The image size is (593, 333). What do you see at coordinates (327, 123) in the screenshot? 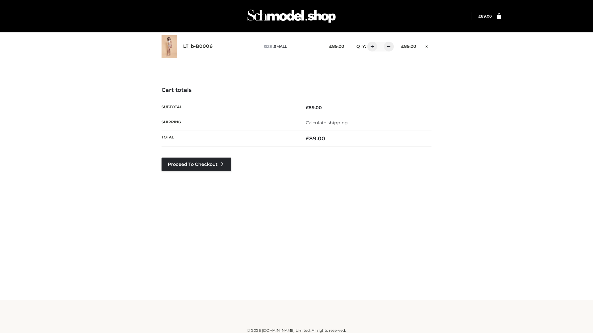
I see `a: Calculate shipping` at bounding box center [327, 123].